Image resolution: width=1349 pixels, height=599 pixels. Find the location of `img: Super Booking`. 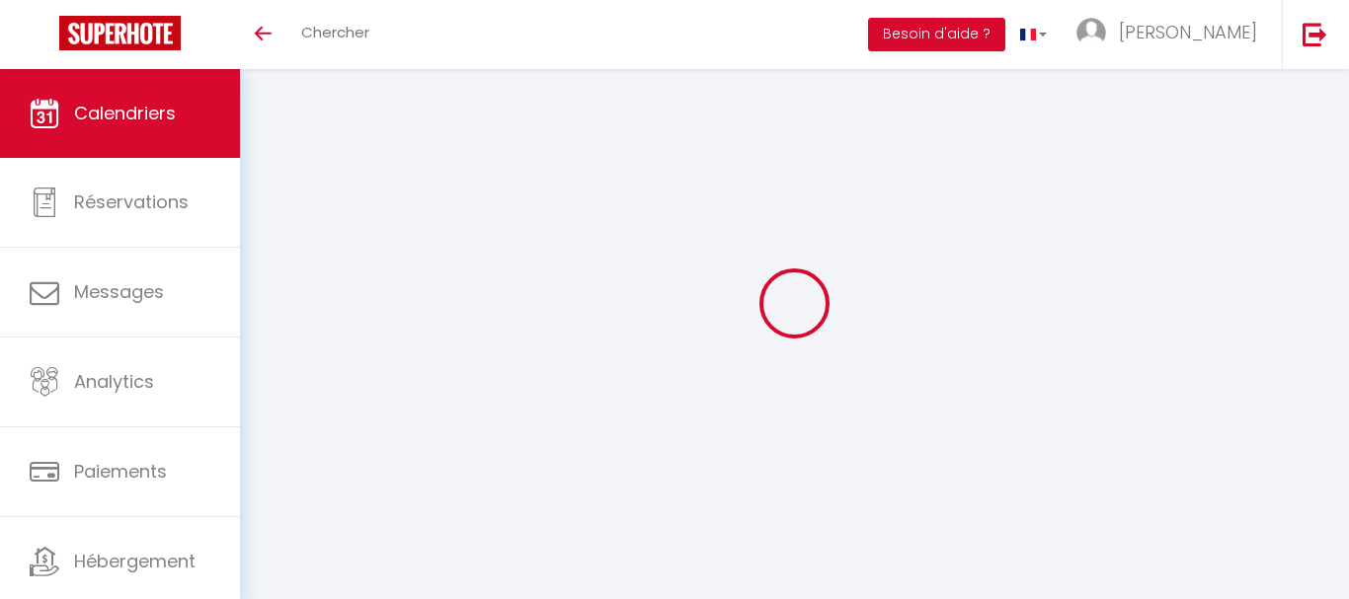

img: Super Booking is located at coordinates (119, 33).